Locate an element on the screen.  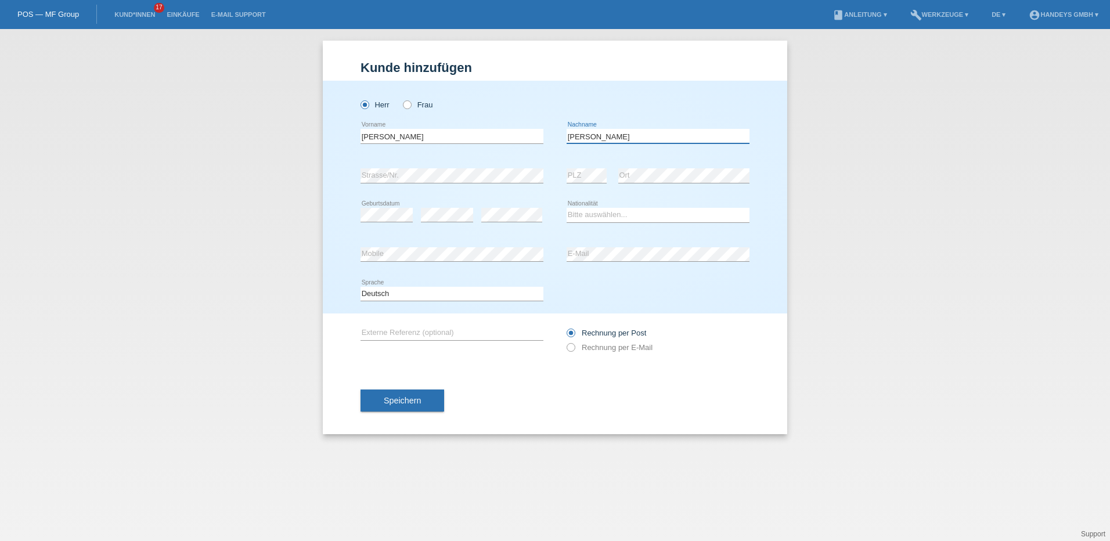
label: Rechnung per E-Mail is located at coordinates (610, 347).